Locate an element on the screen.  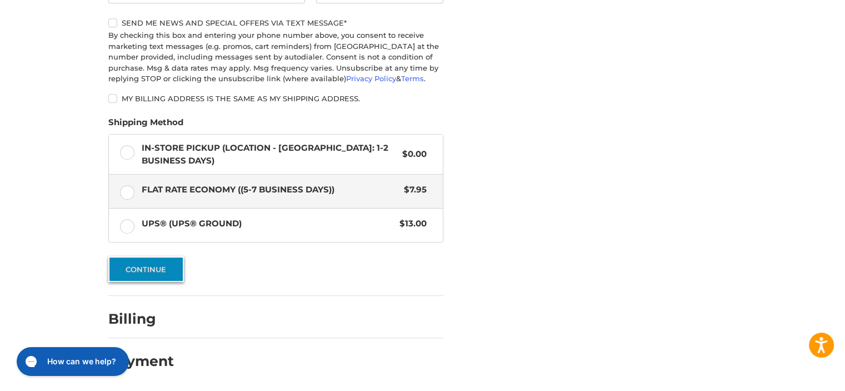
div: By checking this box and entering your phone number above, you consent to receive marketing text ... is located at coordinates (276, 57).